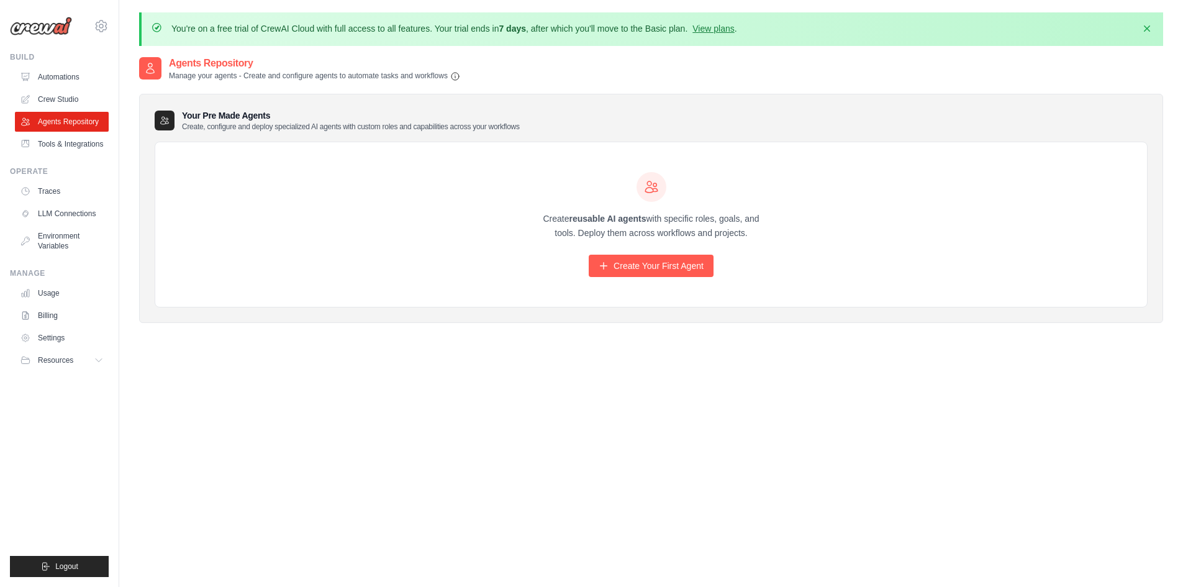  I want to click on a: LLM Connections, so click(61, 214).